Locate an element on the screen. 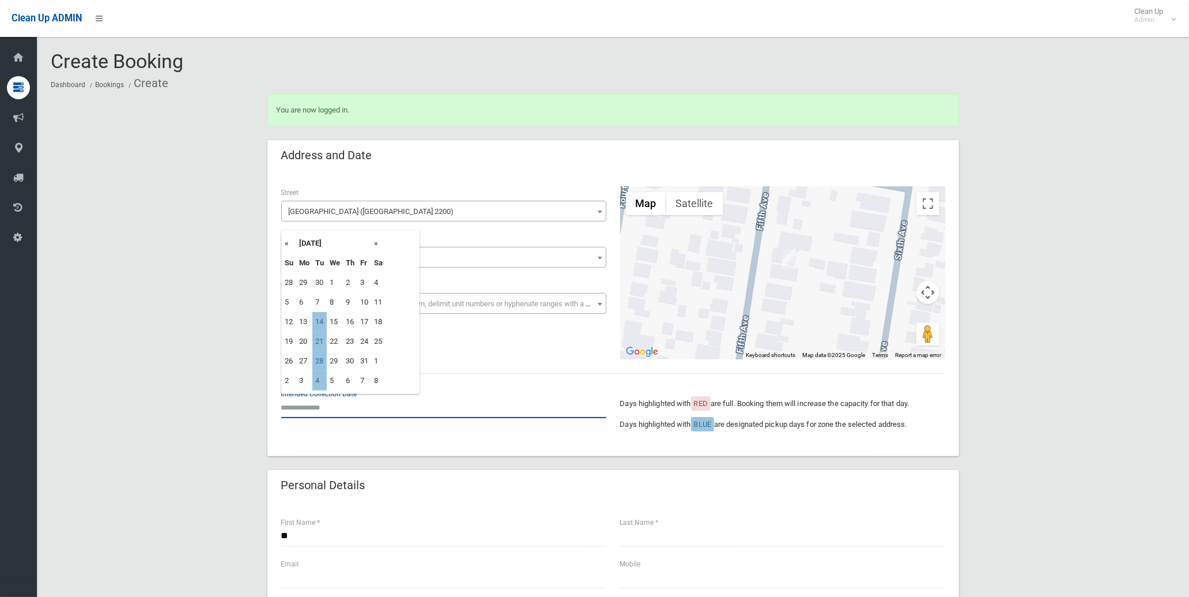  img: Google is located at coordinates (642, 352).